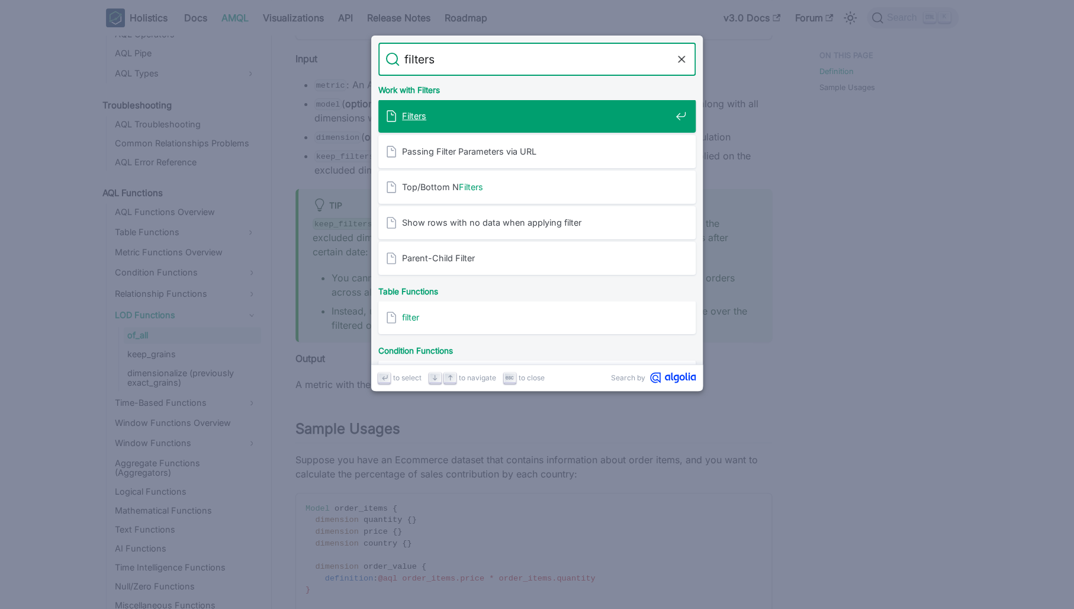  Describe the element at coordinates (537, 289) in the screenshot. I see `div: Table Functions` at that location.